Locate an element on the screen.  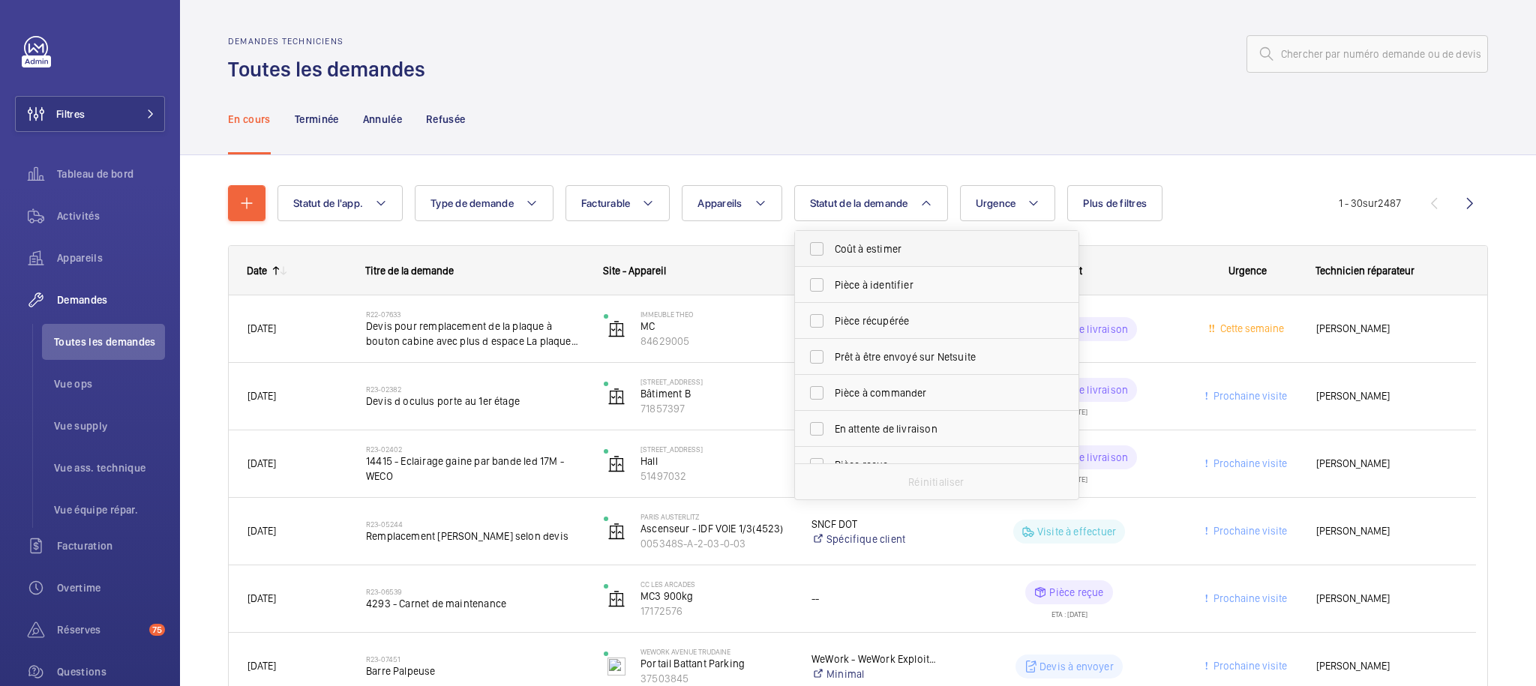
a: Spécifique client is located at coordinates (876, 539).